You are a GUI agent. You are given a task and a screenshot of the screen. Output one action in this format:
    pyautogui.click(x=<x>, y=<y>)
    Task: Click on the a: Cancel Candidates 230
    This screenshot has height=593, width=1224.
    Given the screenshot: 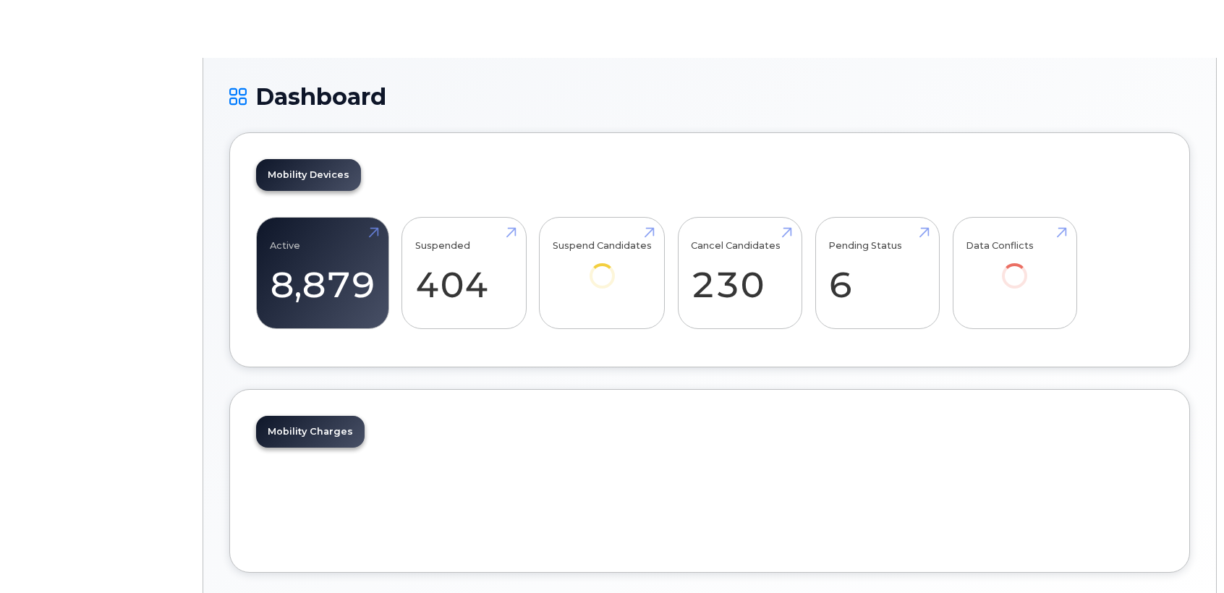 What is the action you would take?
    pyautogui.click(x=739, y=274)
    